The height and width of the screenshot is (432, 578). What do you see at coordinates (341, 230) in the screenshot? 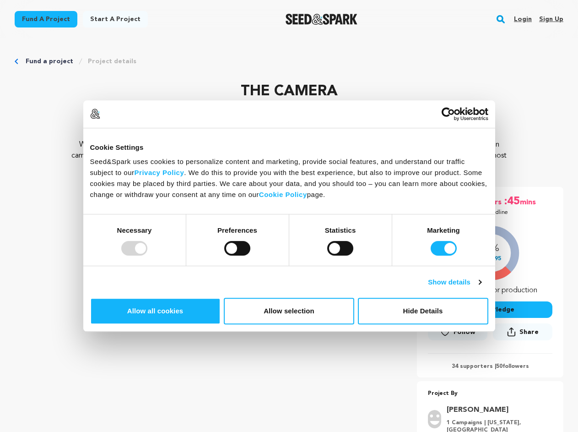
I see `strong: Statistics` at bounding box center [341, 230].